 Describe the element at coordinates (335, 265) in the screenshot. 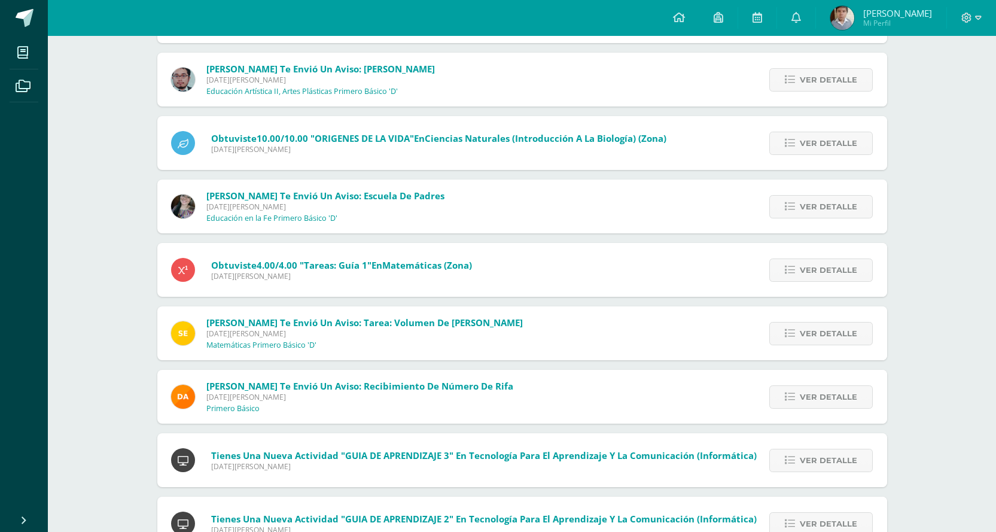

I see `span: "Tareas: Guía 1"` at that location.